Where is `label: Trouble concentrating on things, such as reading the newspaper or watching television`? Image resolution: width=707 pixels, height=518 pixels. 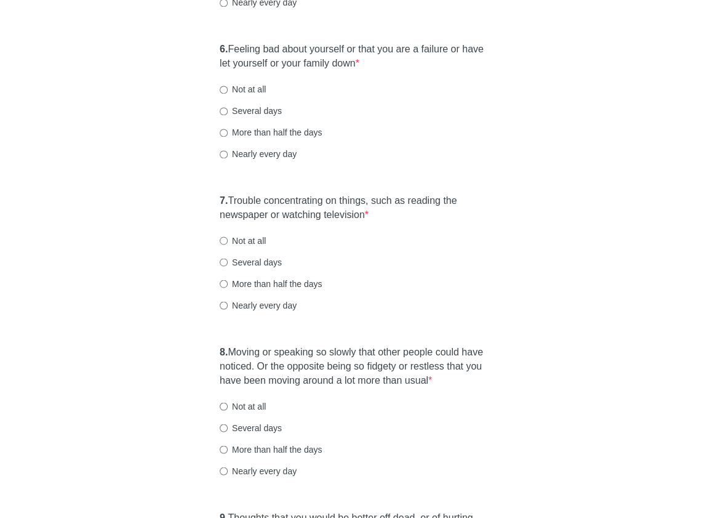 label: Trouble concentrating on things, such as reading the newspaper or watching television is located at coordinates (353, 208).